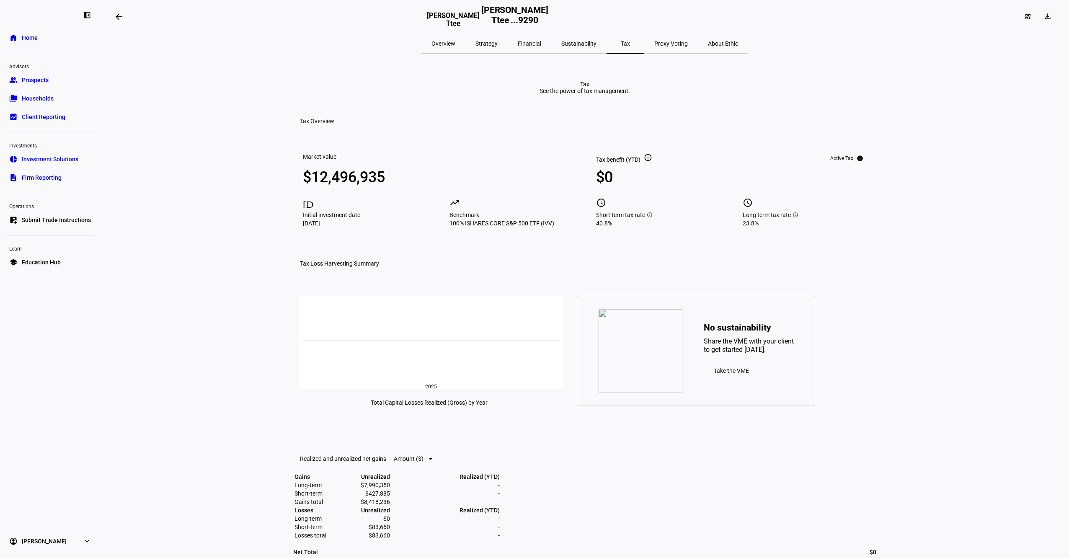 The height and width of the screenshot is (558, 1069). Describe the element at coordinates (359, 493) in the screenshot. I see `td: $427,885` at that location.